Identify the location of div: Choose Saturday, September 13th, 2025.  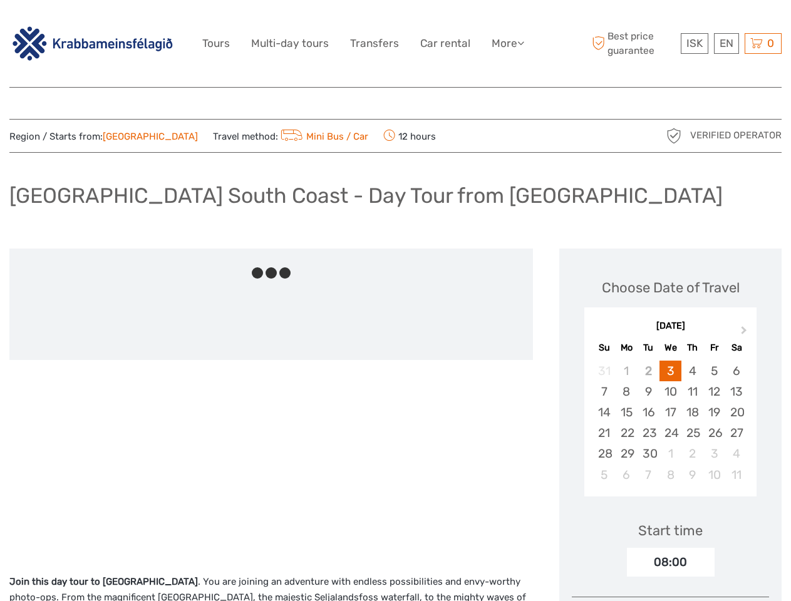
(736, 391).